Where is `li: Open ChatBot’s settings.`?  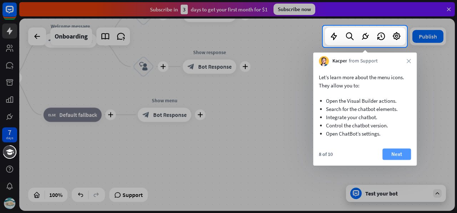 li: Open ChatBot’s settings. is located at coordinates (365, 133).